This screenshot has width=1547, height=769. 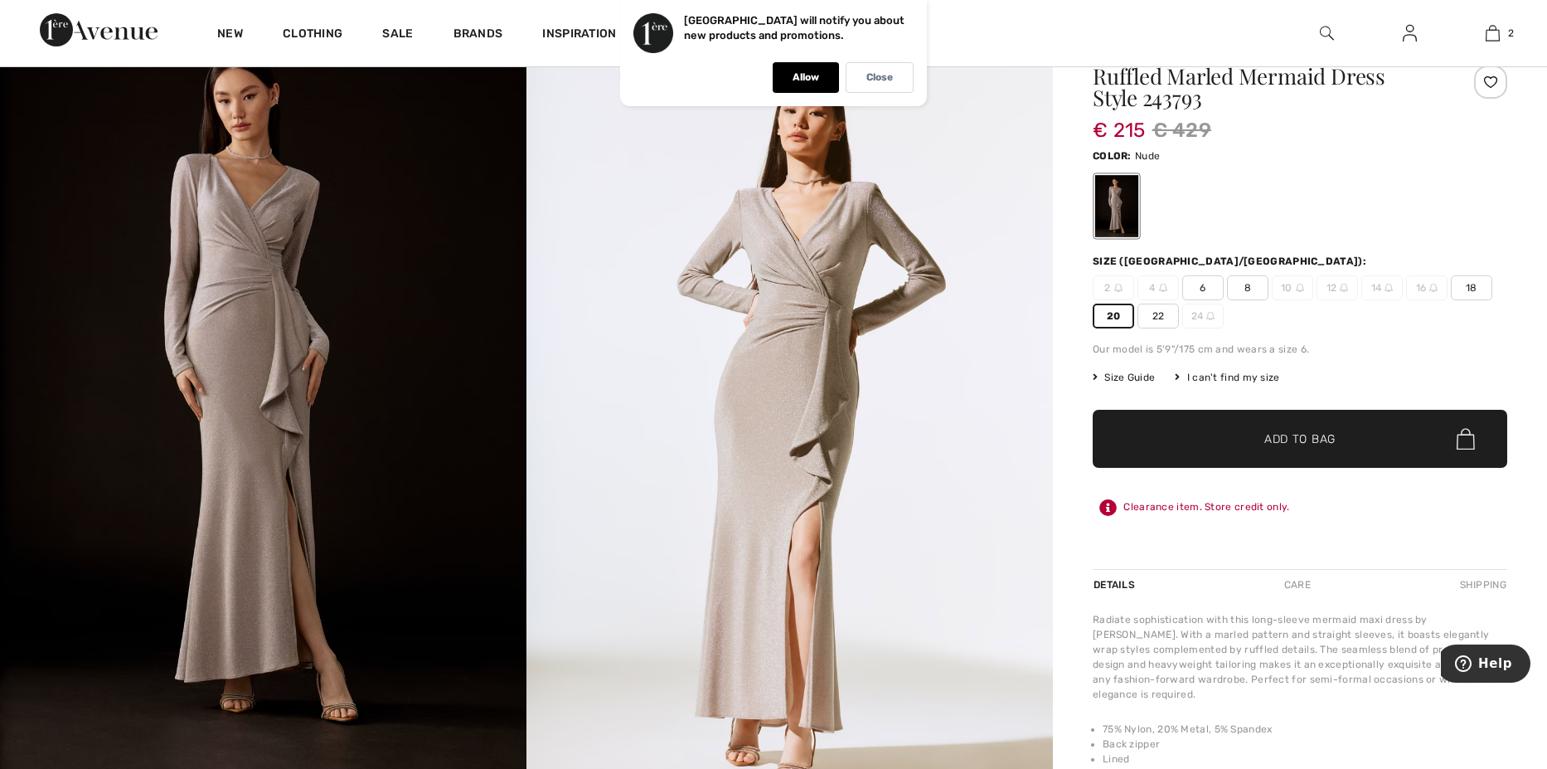 I want to click on a: Clothing, so click(x=313, y=35).